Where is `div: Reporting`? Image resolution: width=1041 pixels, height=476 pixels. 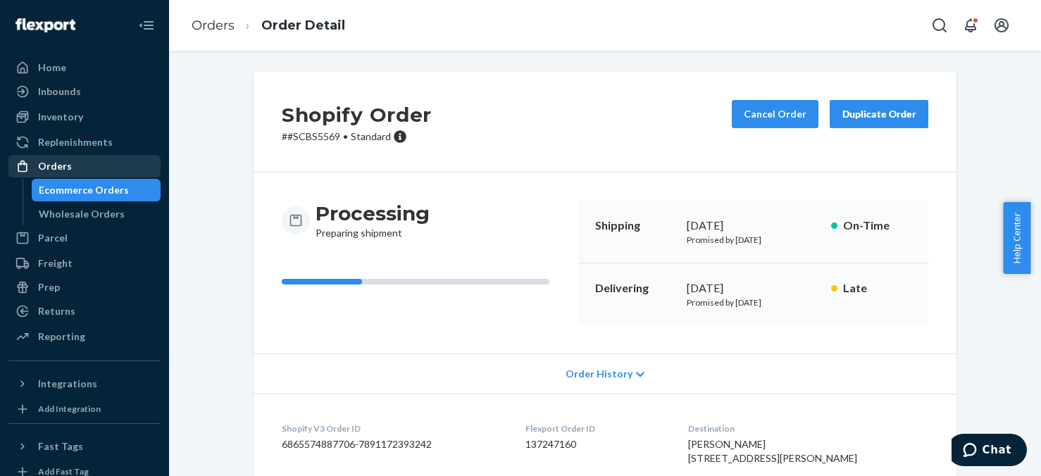
div: Reporting is located at coordinates (61, 337).